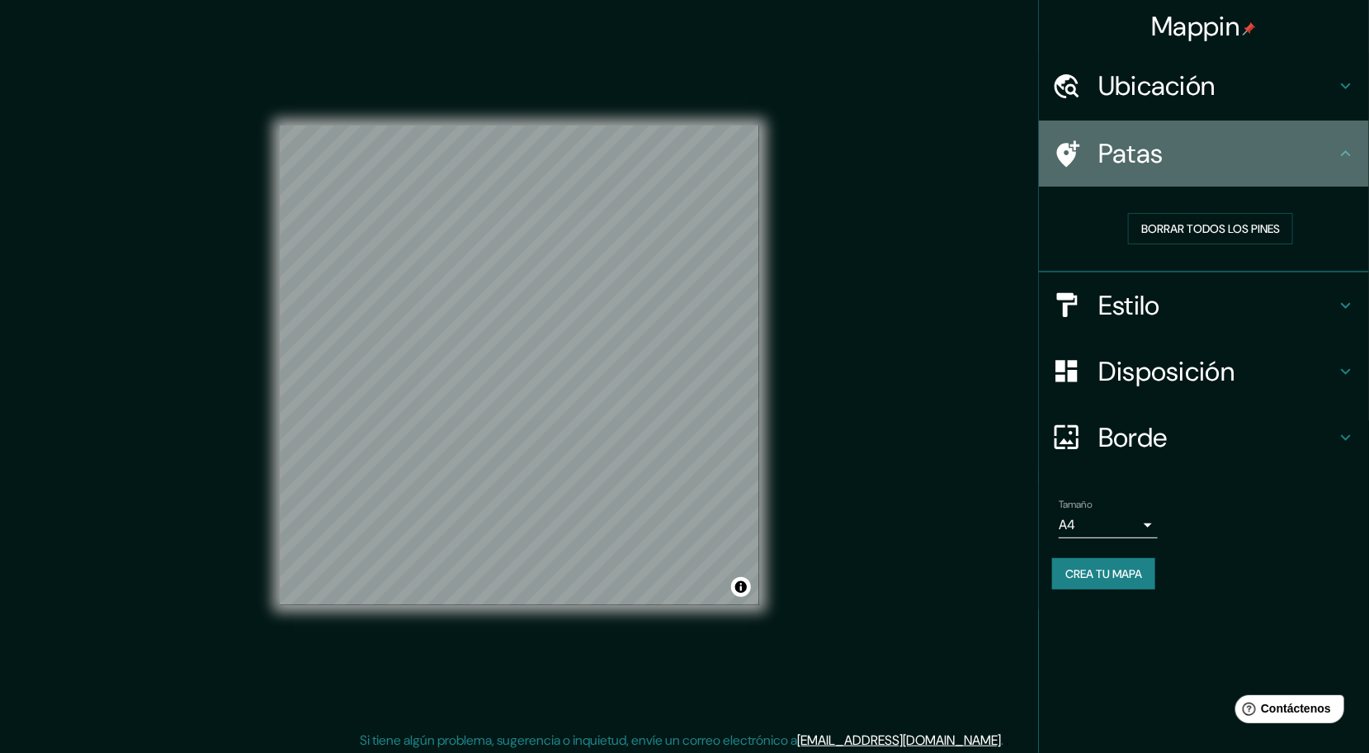  I want to click on div: A4, so click(1108, 525).